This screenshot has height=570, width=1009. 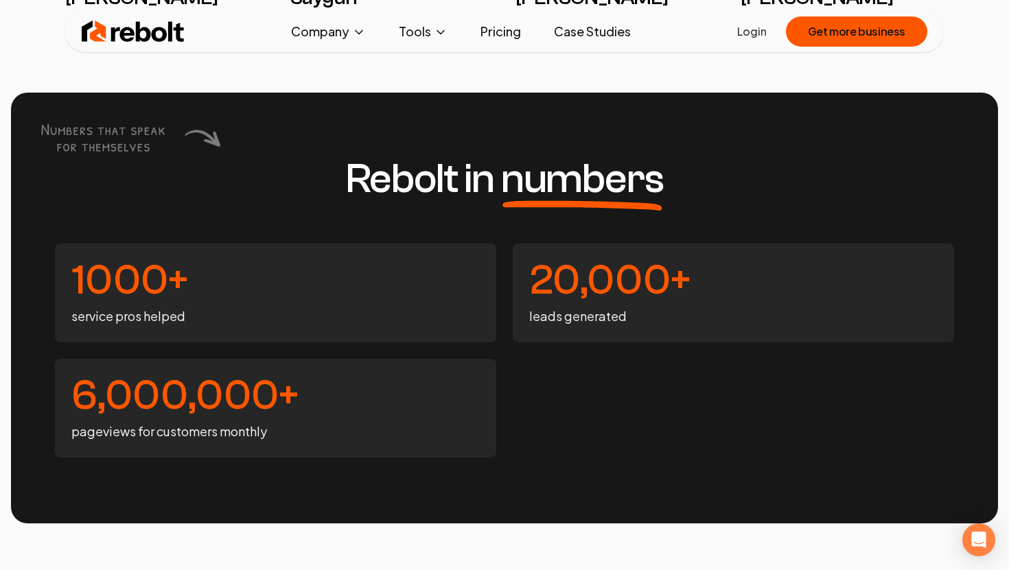 What do you see at coordinates (275, 316) in the screenshot?
I see `p: service pros helped` at bounding box center [275, 316].